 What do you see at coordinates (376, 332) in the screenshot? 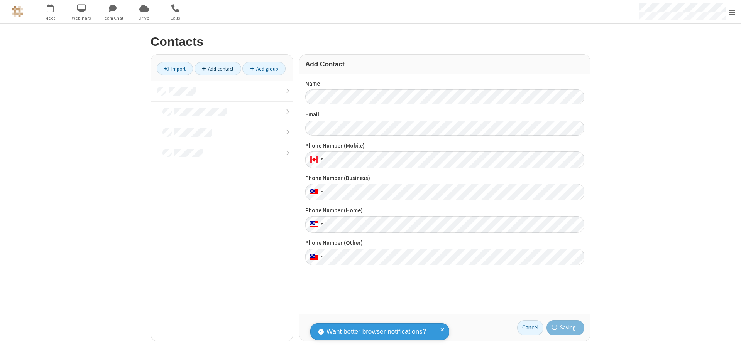
I see `span: Want better browser notifications?` at bounding box center [376, 332].